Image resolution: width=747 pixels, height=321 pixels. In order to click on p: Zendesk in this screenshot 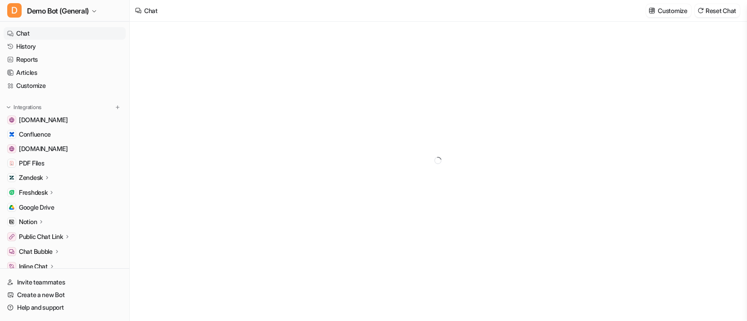, I will do `click(31, 178)`.